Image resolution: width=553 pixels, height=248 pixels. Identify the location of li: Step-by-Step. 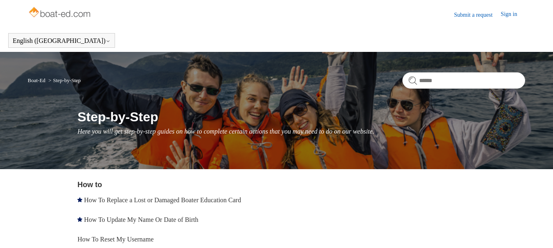
(63, 80).